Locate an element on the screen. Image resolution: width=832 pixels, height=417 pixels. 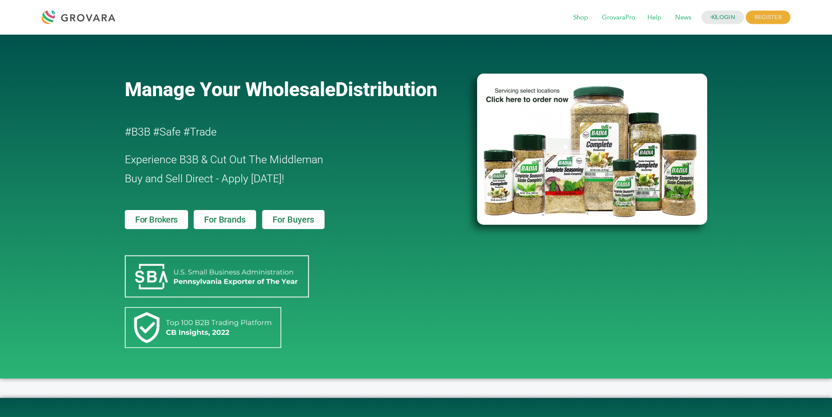
a: For Buyers is located at coordinates (293, 220).